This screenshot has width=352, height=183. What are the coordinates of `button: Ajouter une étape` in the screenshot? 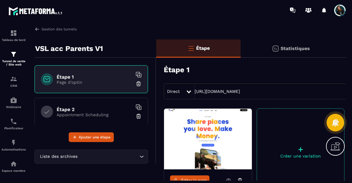 It's located at (91, 137).